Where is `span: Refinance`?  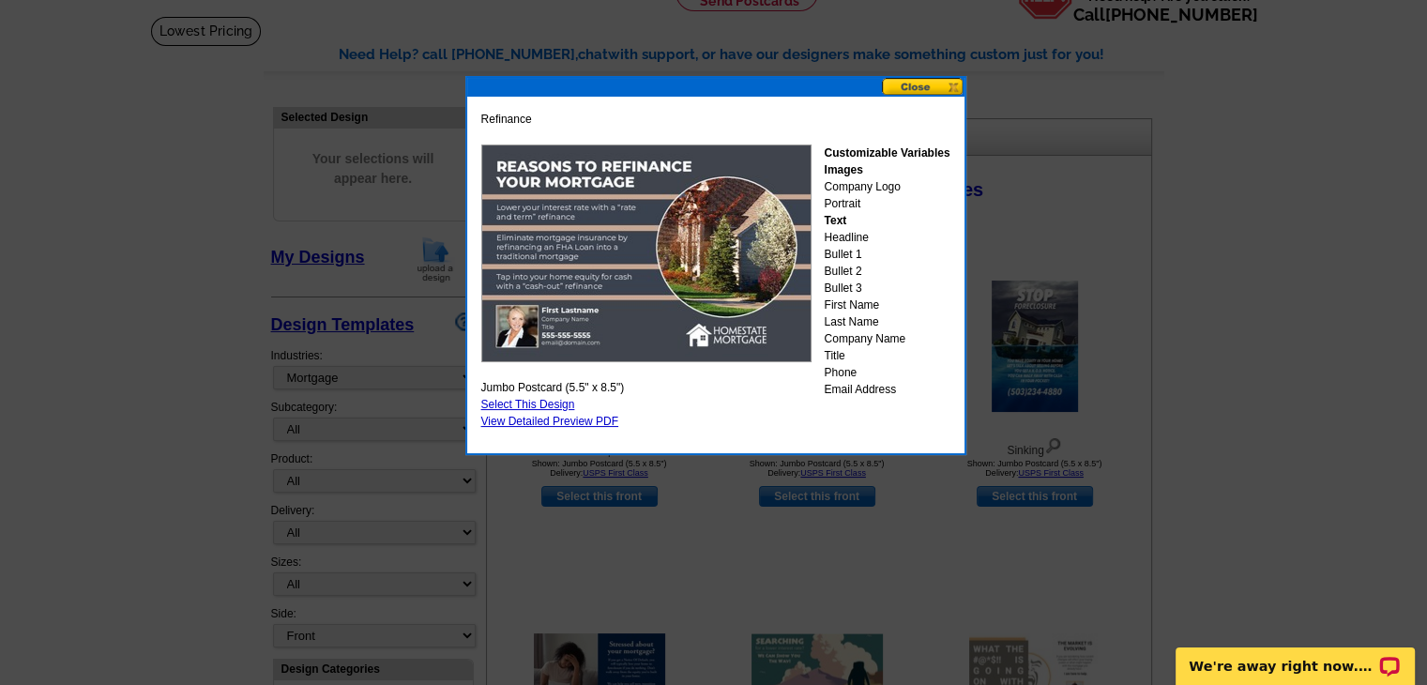 span: Refinance is located at coordinates (506, 119).